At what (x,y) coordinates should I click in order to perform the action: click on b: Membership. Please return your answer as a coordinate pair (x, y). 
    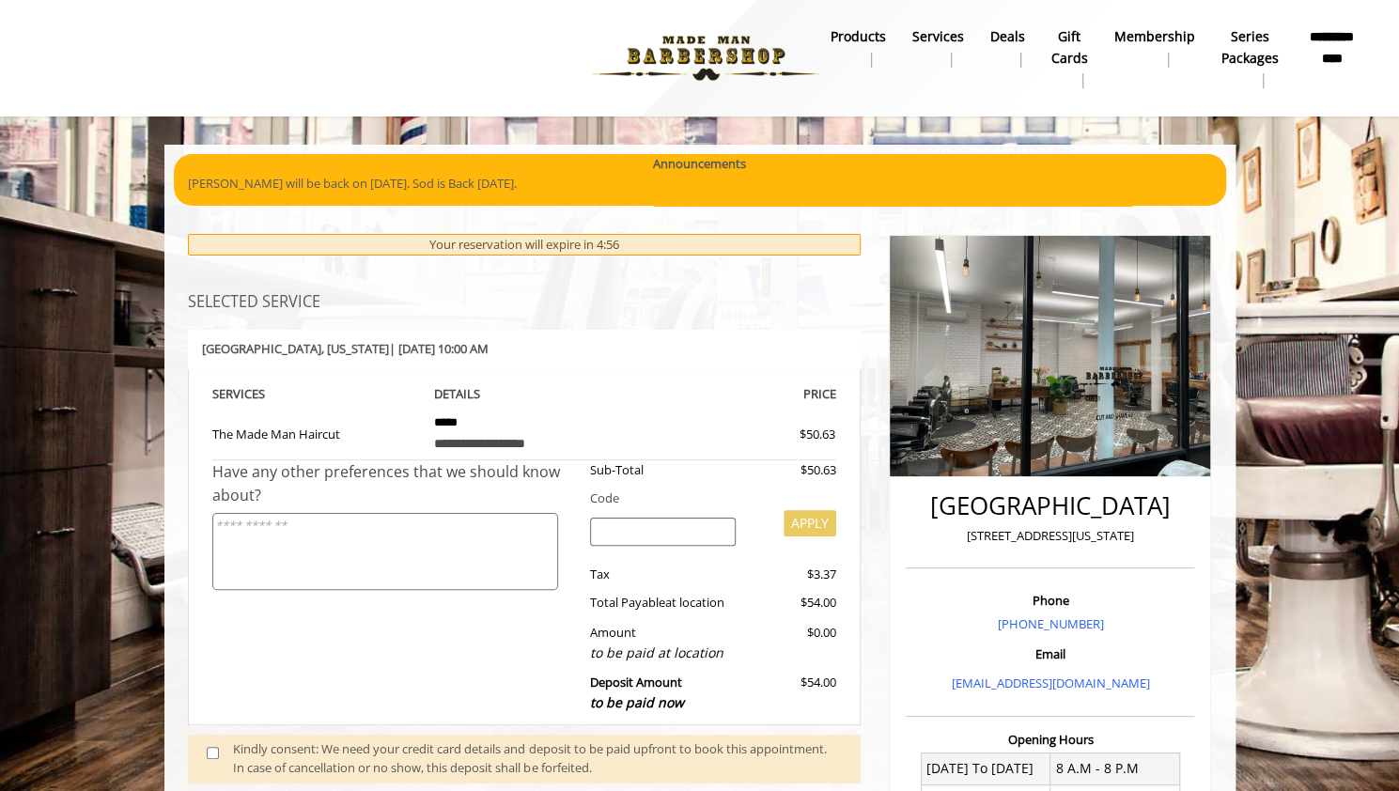
    Looking at the image, I should click on (1154, 37).